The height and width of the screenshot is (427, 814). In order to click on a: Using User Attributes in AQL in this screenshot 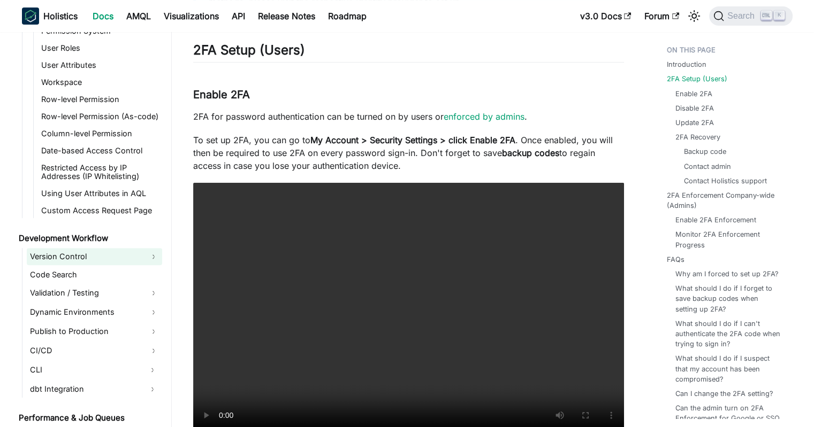, I will do `click(100, 194)`.